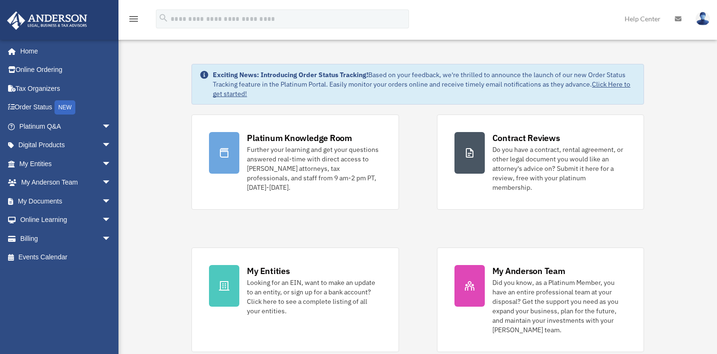 The height and width of the screenshot is (354, 717). I want to click on i: menu, so click(134, 19).